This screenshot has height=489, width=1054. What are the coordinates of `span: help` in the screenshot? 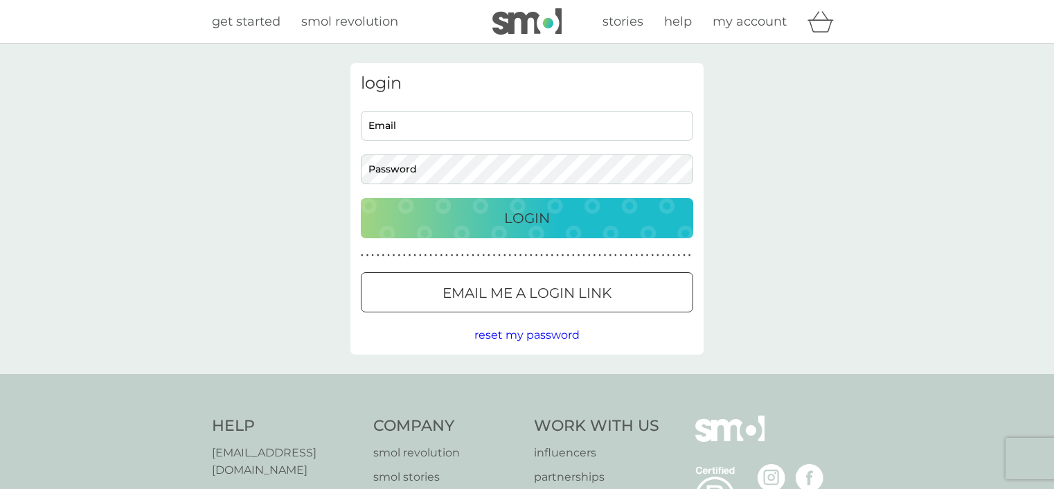 It's located at (678, 21).